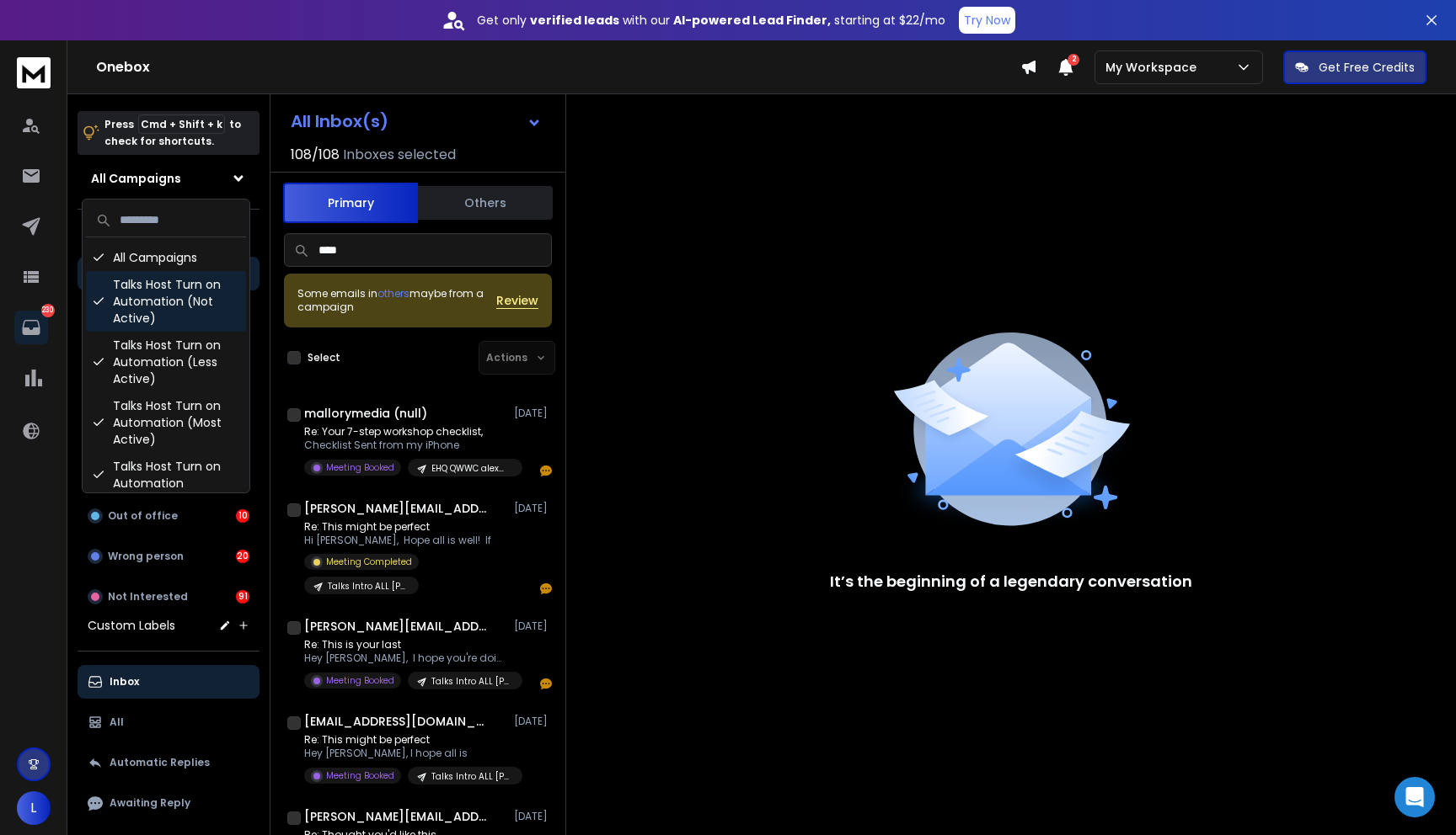  I want to click on h3: Inboxes selected, so click(400, 155).